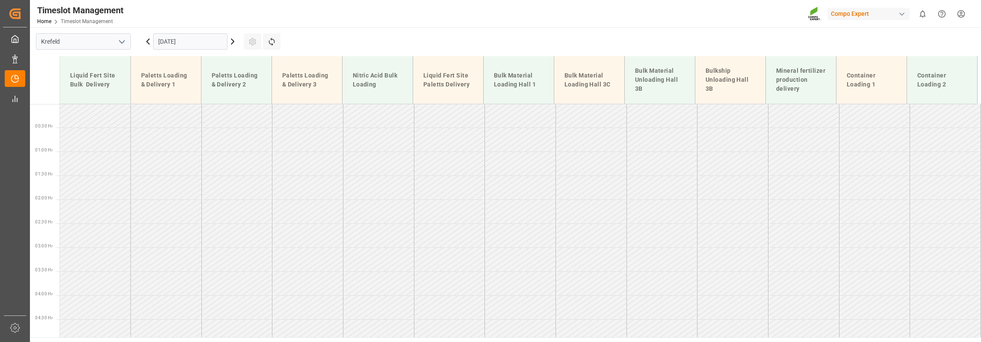  I want to click on div: Nitric Acid Bulk Loading, so click(378, 80).